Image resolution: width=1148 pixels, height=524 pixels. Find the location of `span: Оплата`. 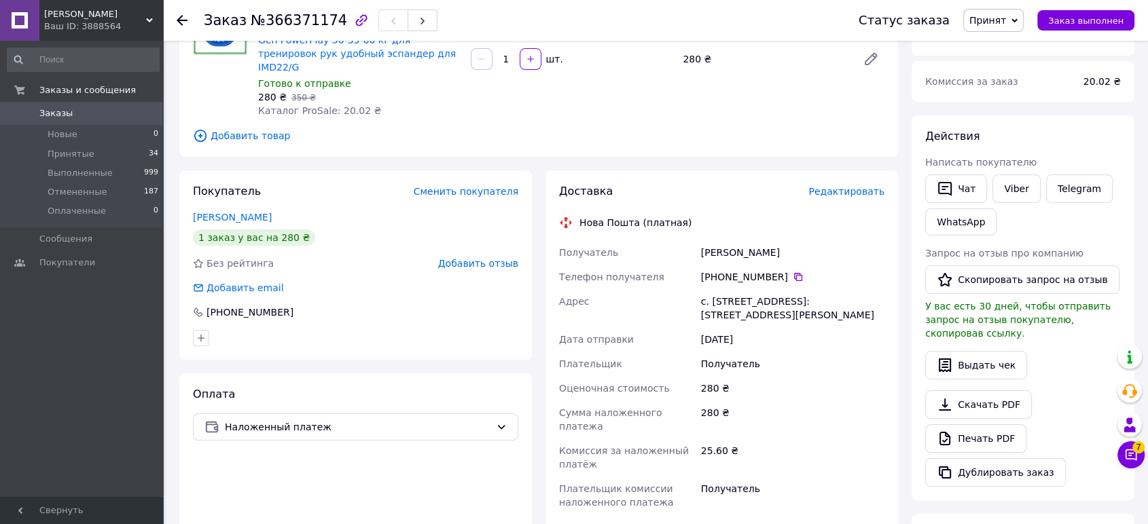

span: Оплата is located at coordinates (214, 394).